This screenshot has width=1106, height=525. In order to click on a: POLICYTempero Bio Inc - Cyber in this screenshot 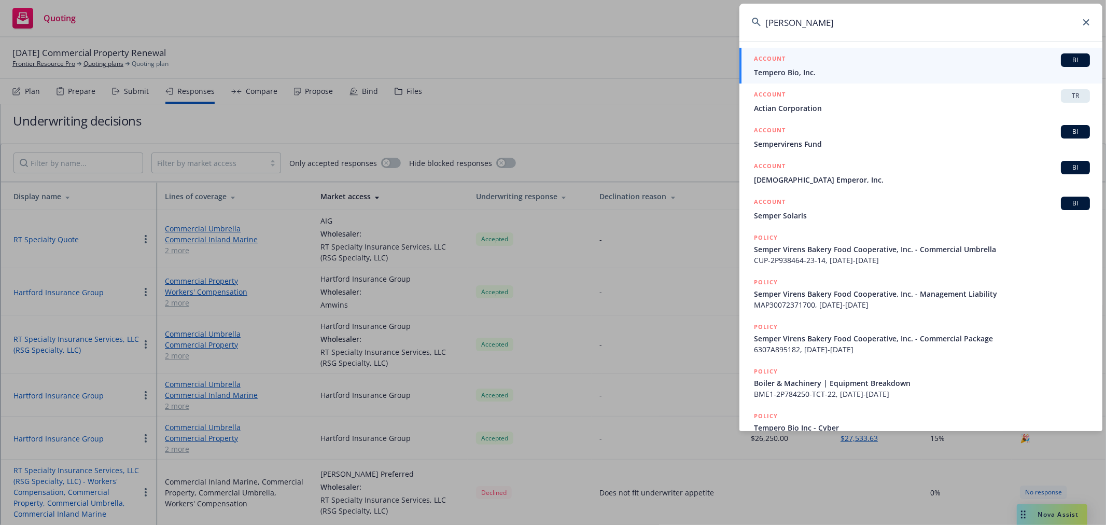, I will do `click(921, 427)`.